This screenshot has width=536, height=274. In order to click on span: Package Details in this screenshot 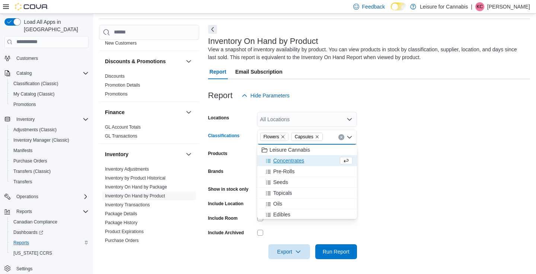, I will do `click(121, 214)`.